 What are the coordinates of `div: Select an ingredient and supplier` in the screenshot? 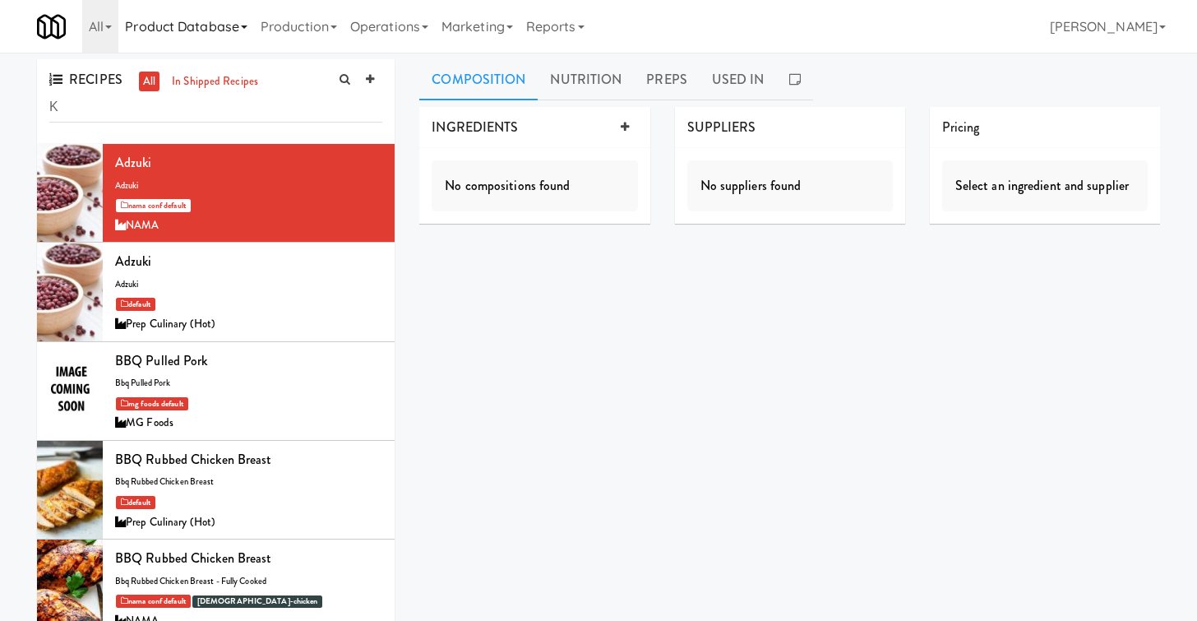 It's located at (1045, 186).